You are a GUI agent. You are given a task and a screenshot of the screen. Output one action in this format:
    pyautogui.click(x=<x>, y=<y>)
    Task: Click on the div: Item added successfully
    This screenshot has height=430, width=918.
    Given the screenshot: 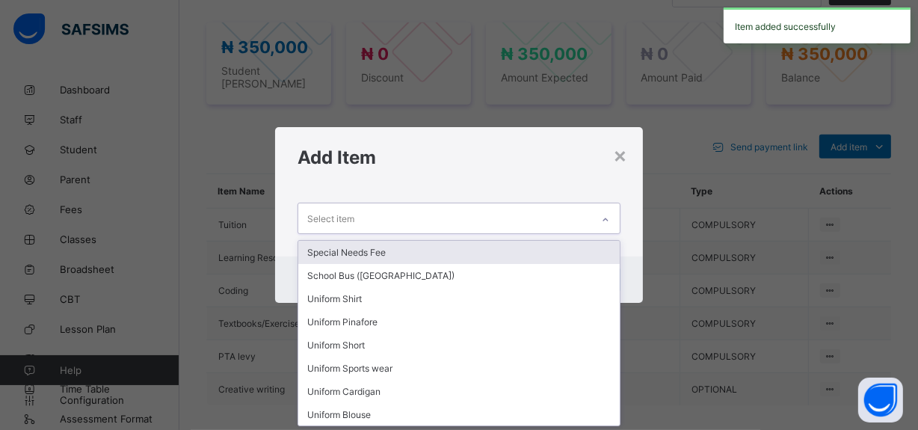 What is the action you would take?
    pyautogui.click(x=817, y=25)
    